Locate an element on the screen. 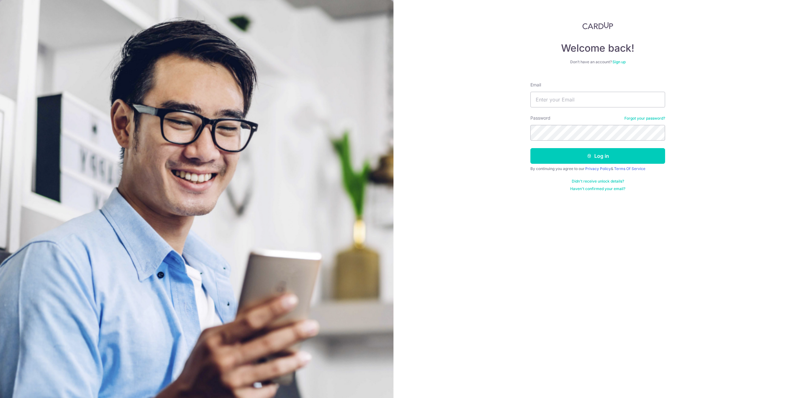  button: Log in is located at coordinates (598, 156).